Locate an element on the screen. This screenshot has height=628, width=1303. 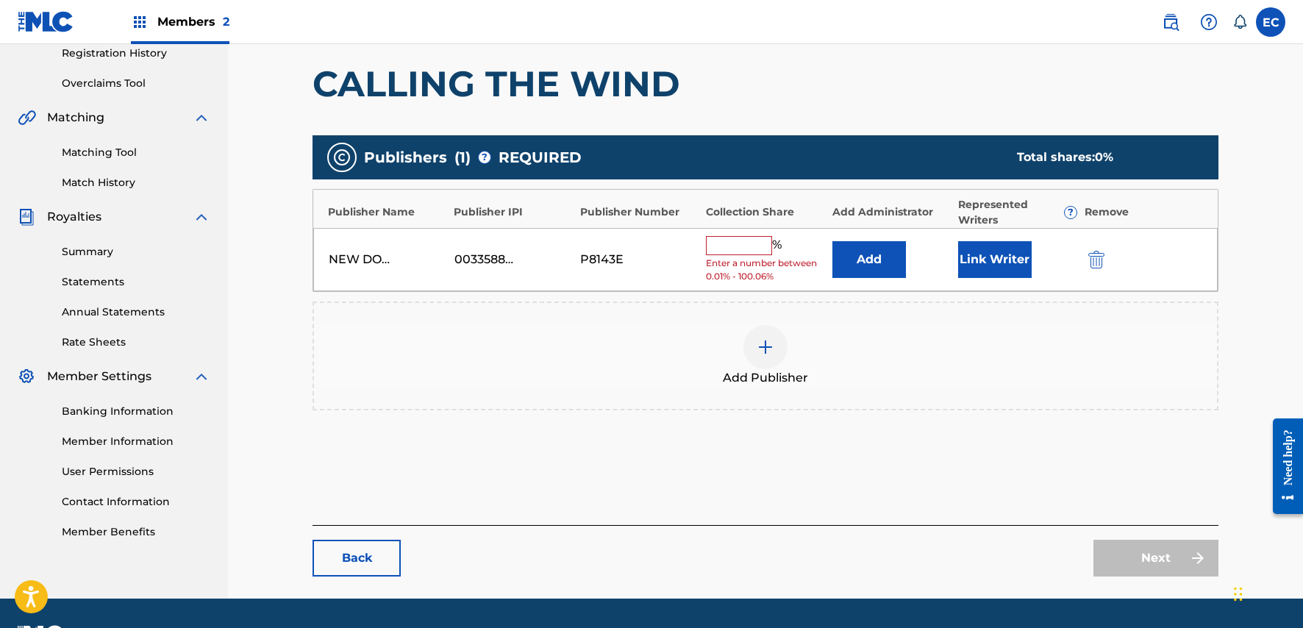
a: Matching Tool is located at coordinates (136, 152).